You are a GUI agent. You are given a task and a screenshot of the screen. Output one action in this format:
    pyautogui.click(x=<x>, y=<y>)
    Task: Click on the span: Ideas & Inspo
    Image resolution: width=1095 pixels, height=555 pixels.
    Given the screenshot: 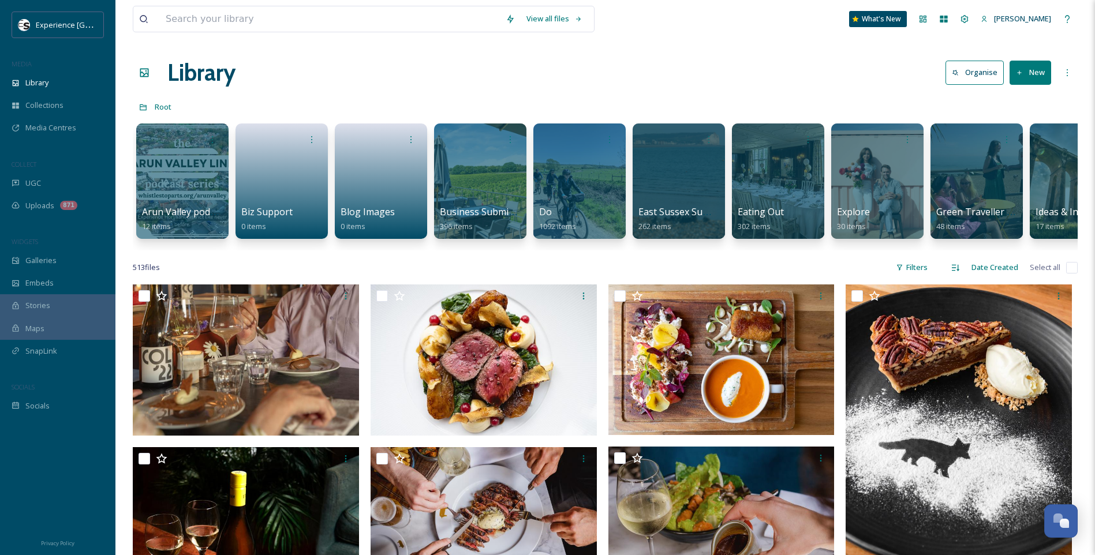 What is the action you would take?
    pyautogui.click(x=1065, y=212)
    